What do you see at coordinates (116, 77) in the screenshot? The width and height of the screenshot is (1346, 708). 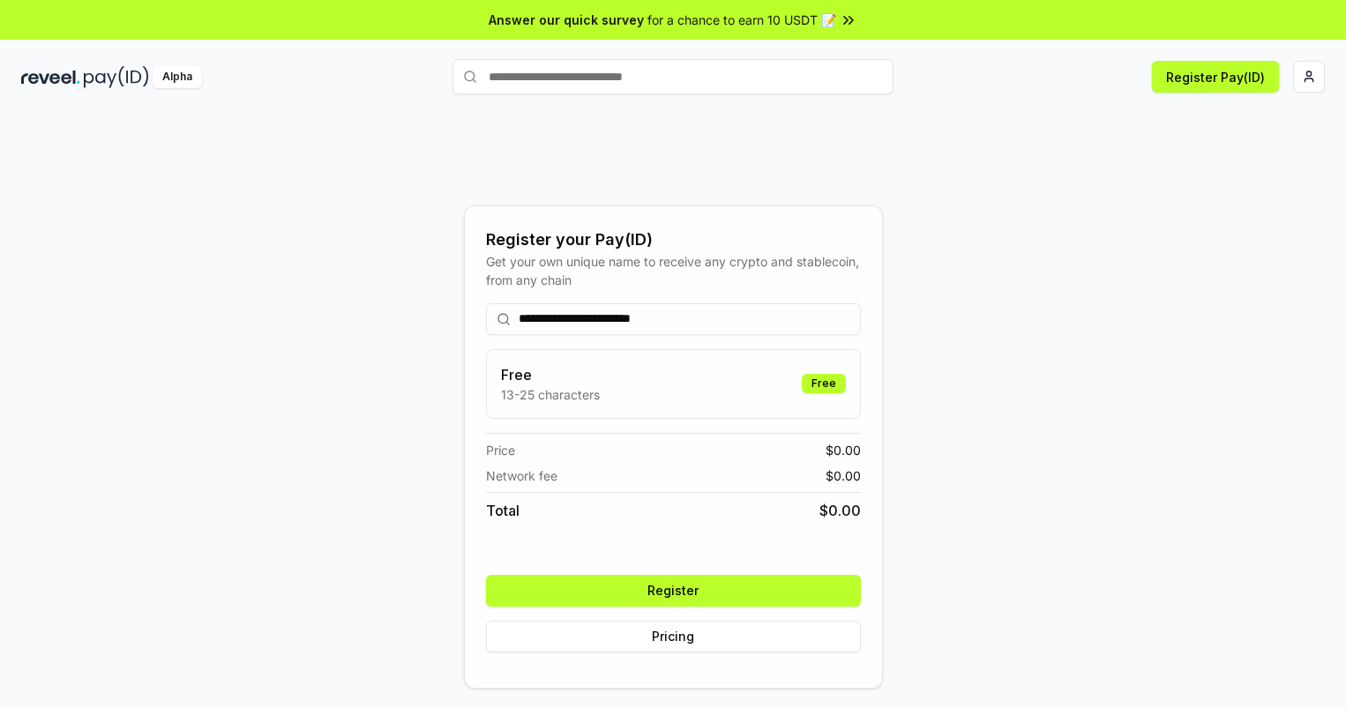 I see `img: pay_id` at bounding box center [116, 77].